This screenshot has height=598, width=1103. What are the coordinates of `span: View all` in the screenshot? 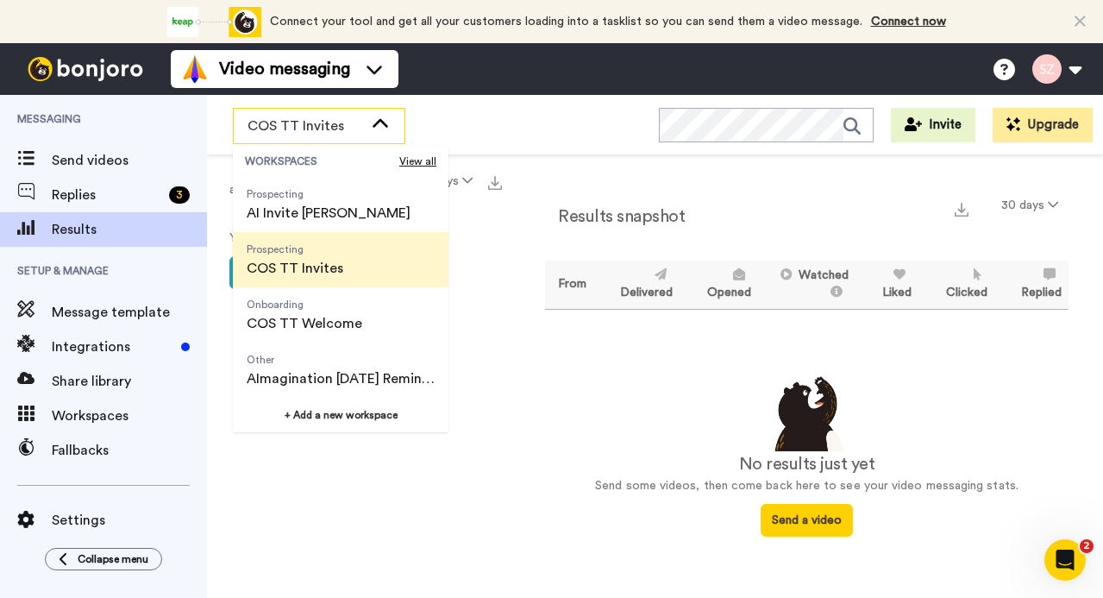 It's located at (417, 161).